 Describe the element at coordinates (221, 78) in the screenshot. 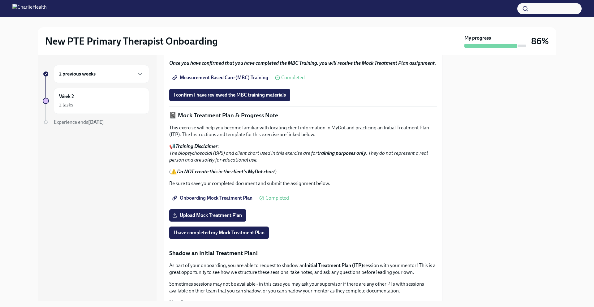

I see `a: Measurement Based Care (MBC) Training` at that location.